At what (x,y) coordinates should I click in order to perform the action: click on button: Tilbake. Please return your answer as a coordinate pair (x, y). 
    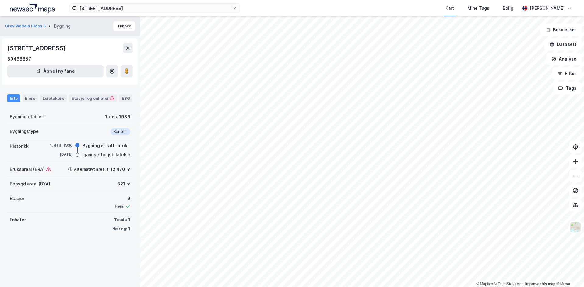
    Looking at the image, I should click on (124, 26).